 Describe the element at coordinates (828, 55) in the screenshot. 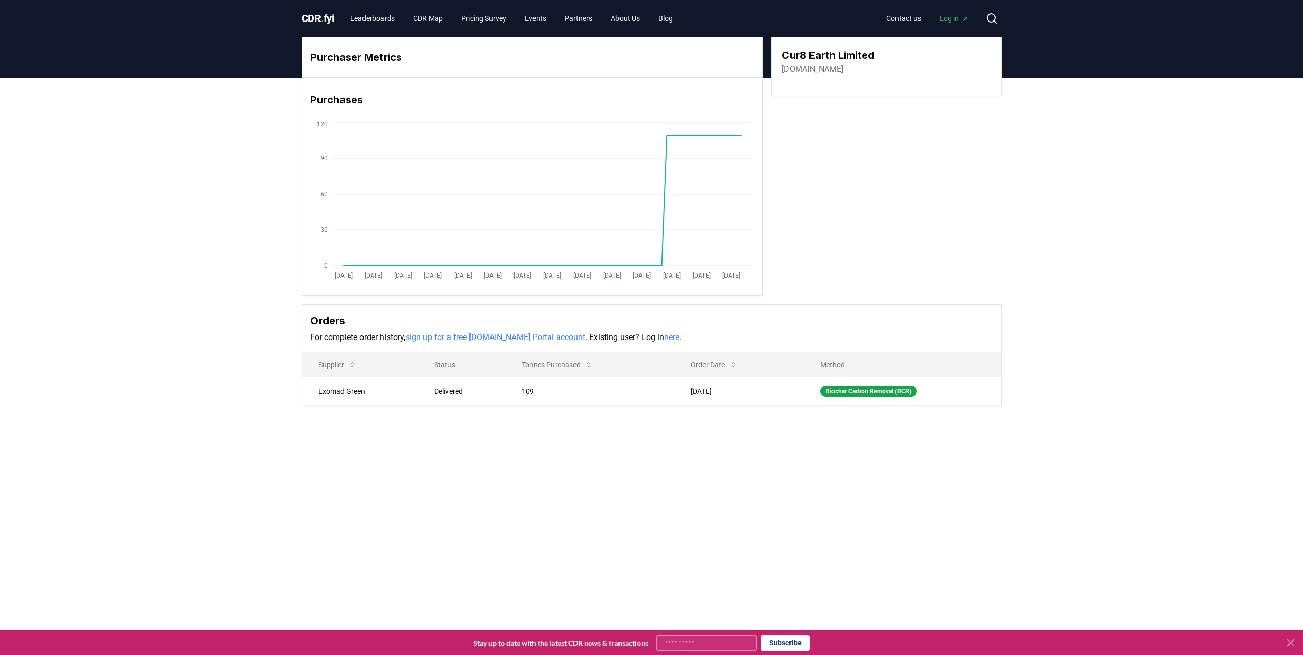

I see `h3: Cur8 Earth Limited` at that location.